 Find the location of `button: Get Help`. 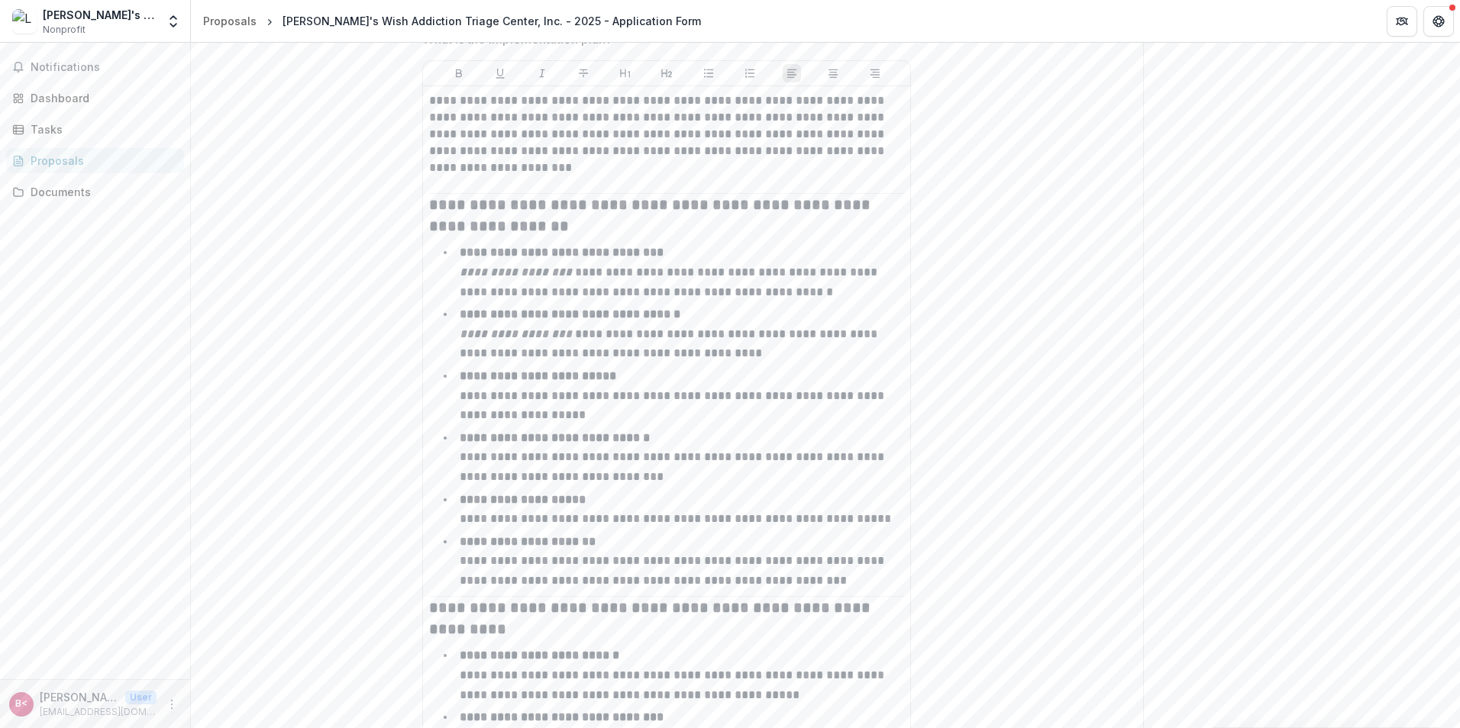

button: Get Help is located at coordinates (1438, 21).